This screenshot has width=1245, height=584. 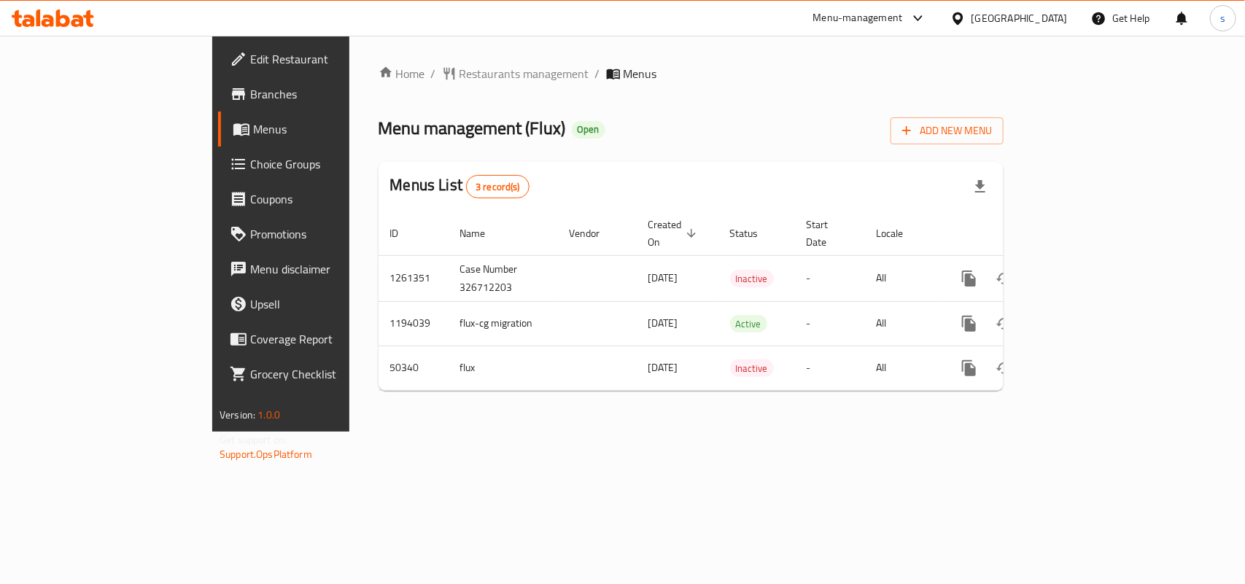 What do you see at coordinates (691, 74) in the screenshot?
I see `nav: breadcrumb` at bounding box center [691, 74].